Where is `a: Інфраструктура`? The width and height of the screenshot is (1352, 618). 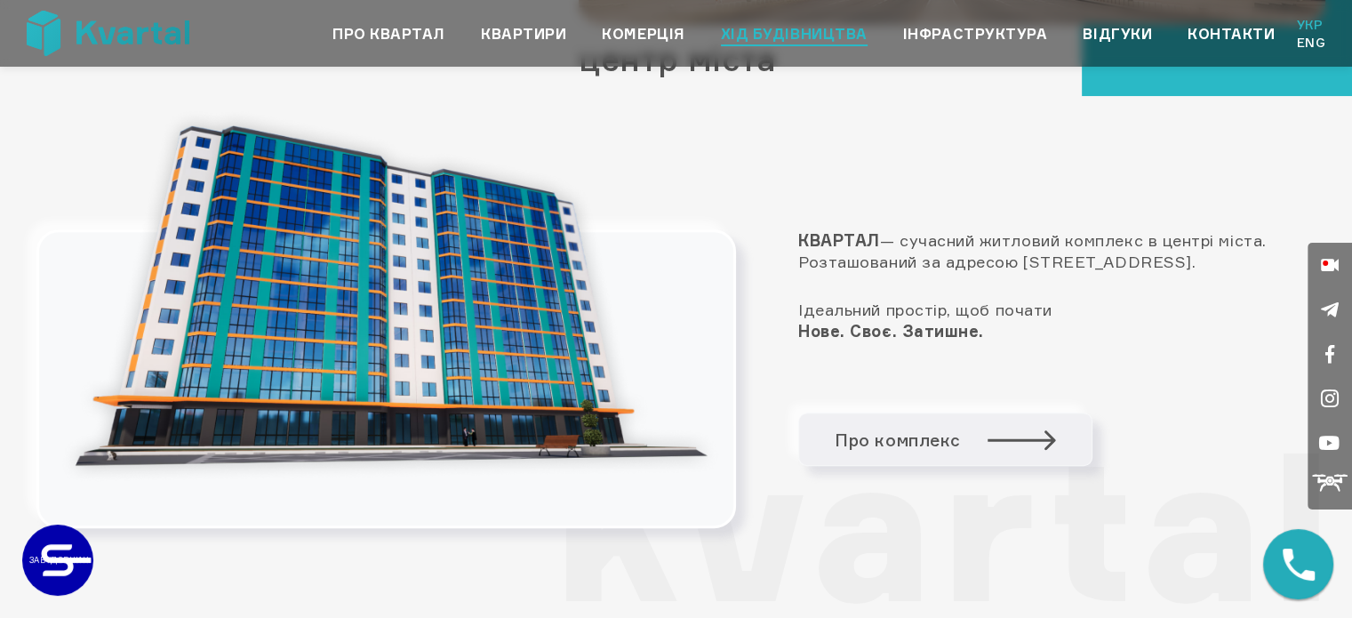
a: Інфраструктура is located at coordinates (975, 34).